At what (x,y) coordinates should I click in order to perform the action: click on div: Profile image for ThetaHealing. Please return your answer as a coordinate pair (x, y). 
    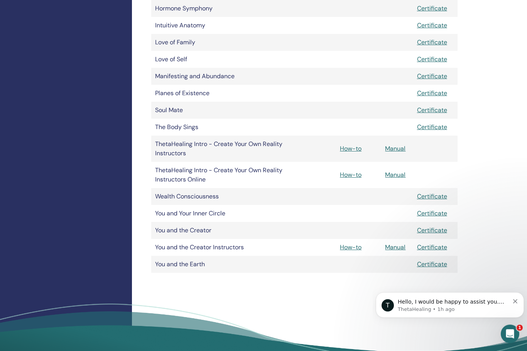
    Looking at the image, I should click on (15, 29).